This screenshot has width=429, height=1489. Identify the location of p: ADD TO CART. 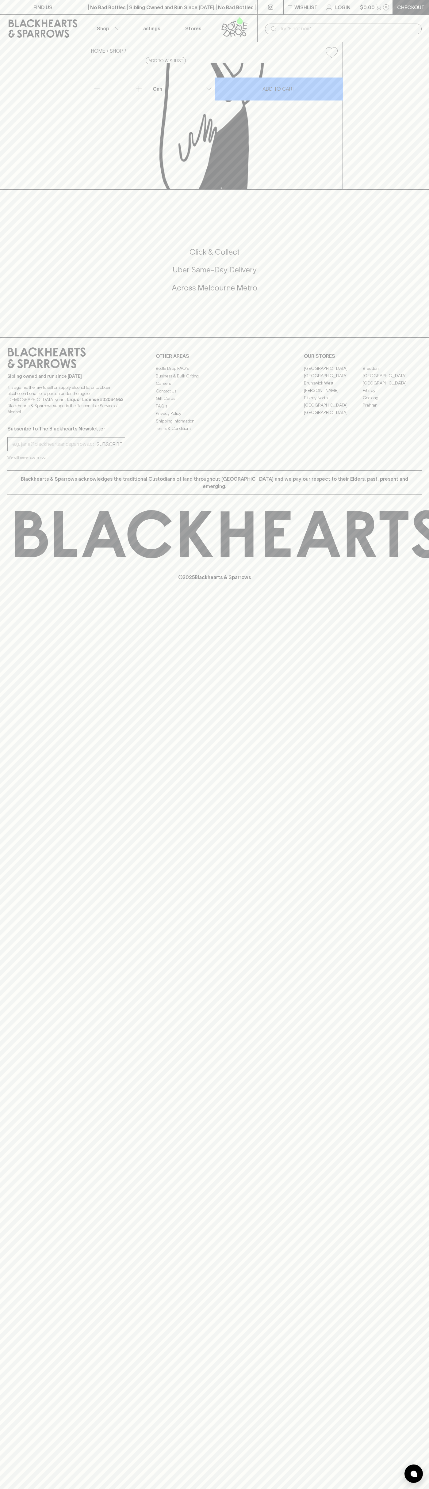
(278, 89).